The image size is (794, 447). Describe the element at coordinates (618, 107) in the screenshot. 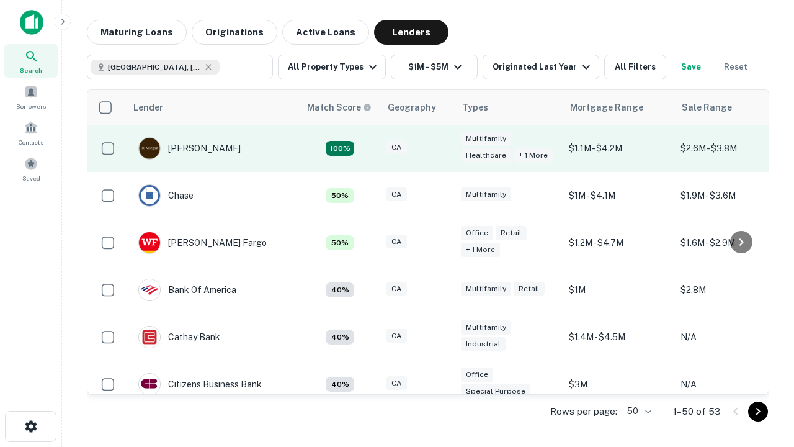

I see `th: Mortgage Range` at that location.